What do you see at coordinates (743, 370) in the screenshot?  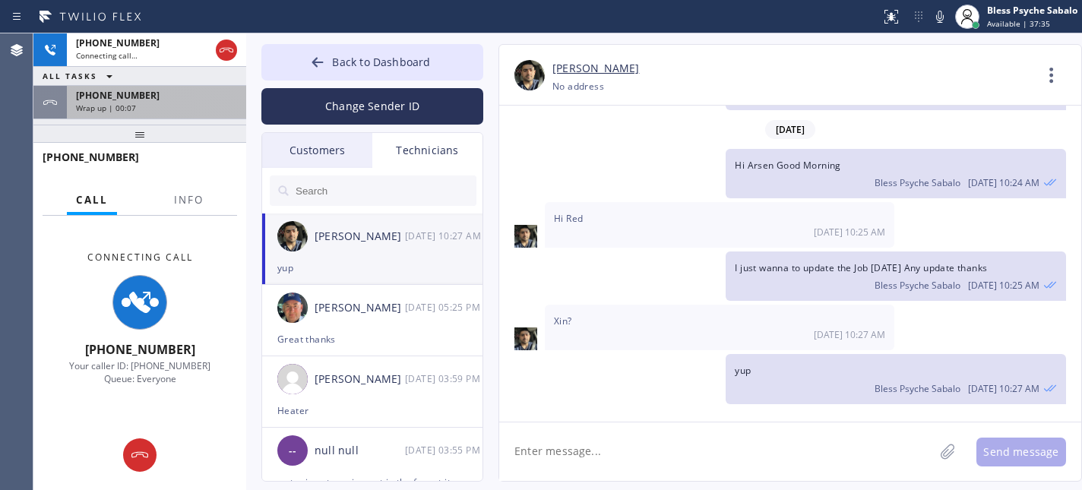 I see `span: yup` at bounding box center [743, 370].